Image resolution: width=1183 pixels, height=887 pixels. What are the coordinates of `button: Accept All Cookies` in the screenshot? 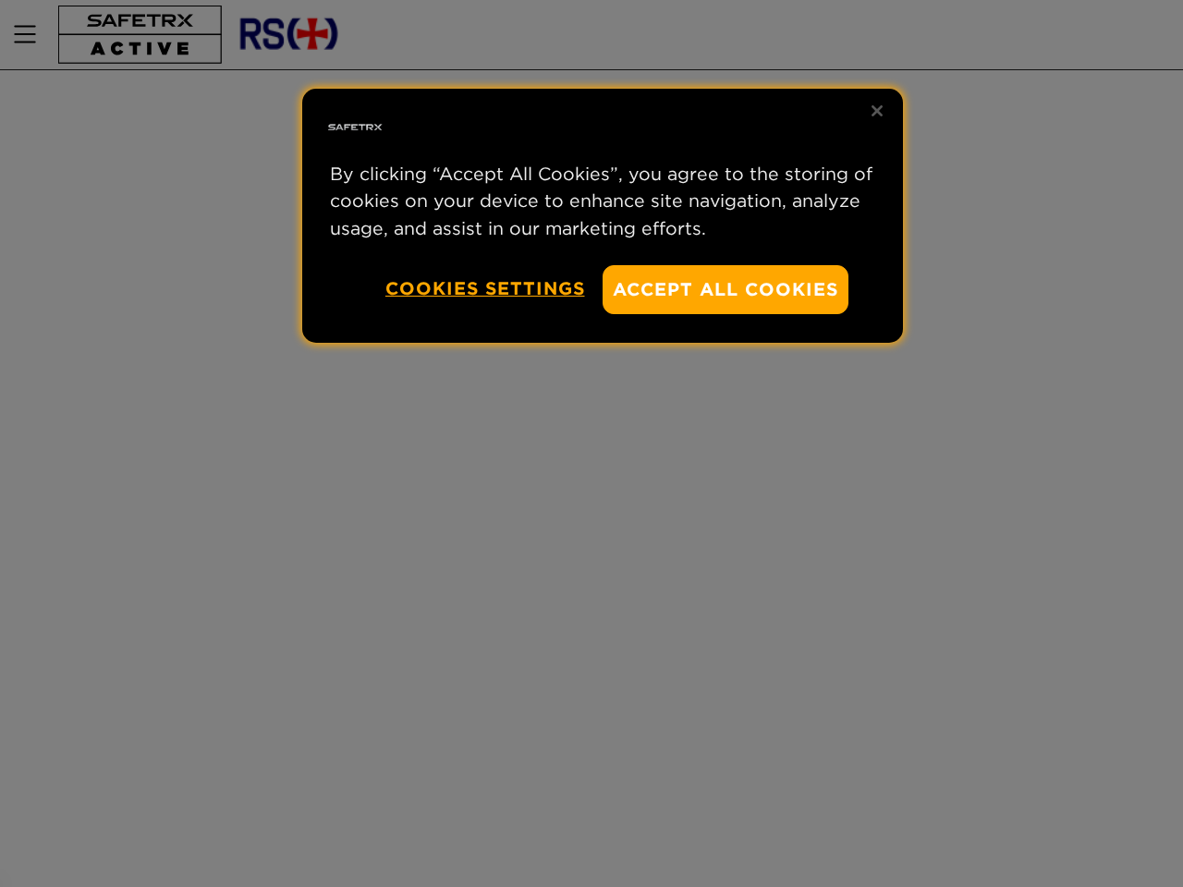 It's located at (725, 289).